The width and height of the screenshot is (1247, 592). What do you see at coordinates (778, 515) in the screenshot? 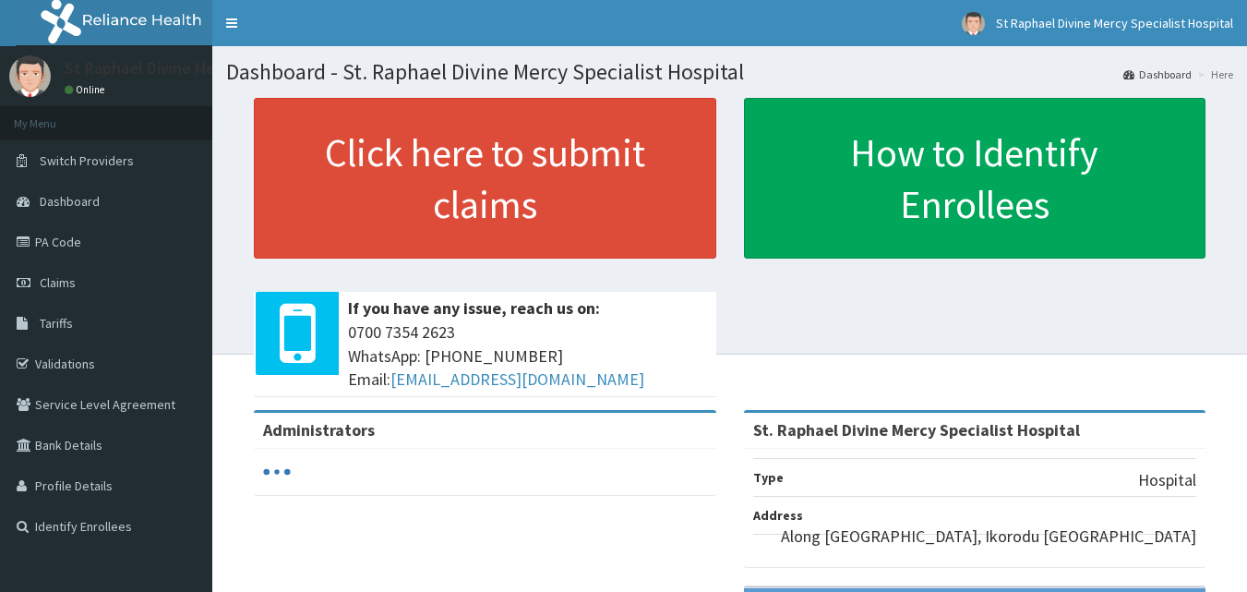
I see `b: Address` at bounding box center [778, 515].